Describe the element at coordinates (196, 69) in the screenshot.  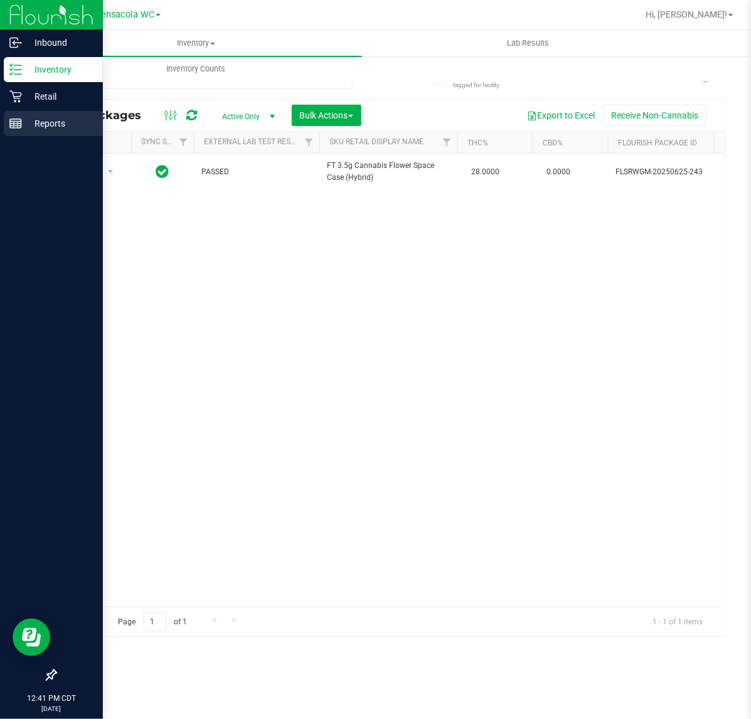
I see `span: Inventory Counts` at that location.